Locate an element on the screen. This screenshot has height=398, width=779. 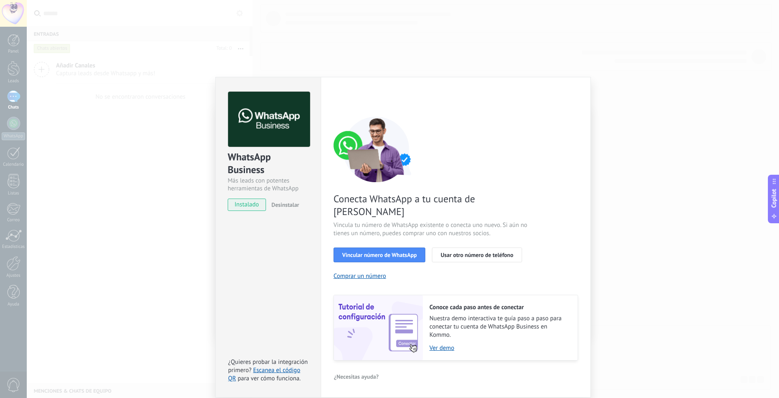
span: instalado is located at coordinates (247, 205).